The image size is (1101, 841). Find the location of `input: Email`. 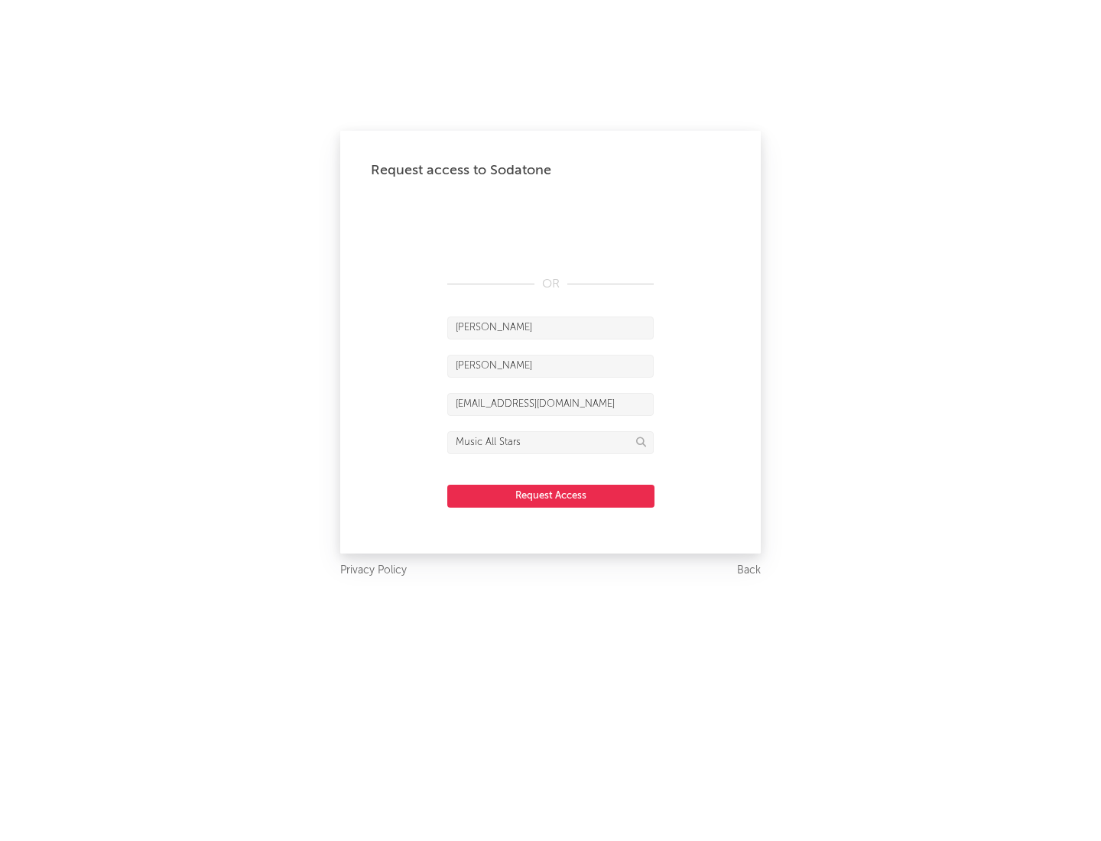

input: Email is located at coordinates (550, 404).